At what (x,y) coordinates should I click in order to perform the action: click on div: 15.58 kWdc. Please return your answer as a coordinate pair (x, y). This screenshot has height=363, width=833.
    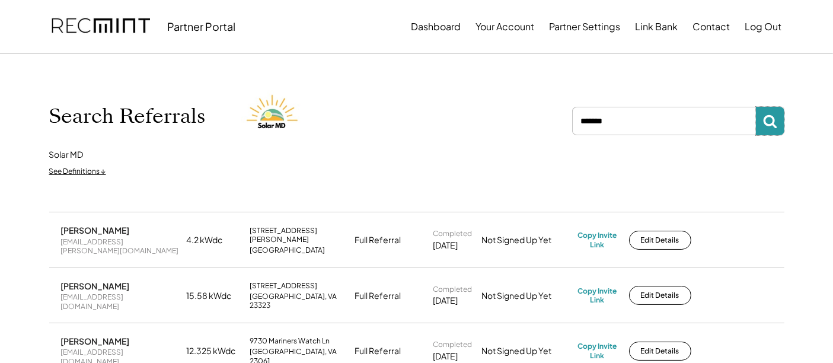
    Looking at the image, I should click on (215, 296).